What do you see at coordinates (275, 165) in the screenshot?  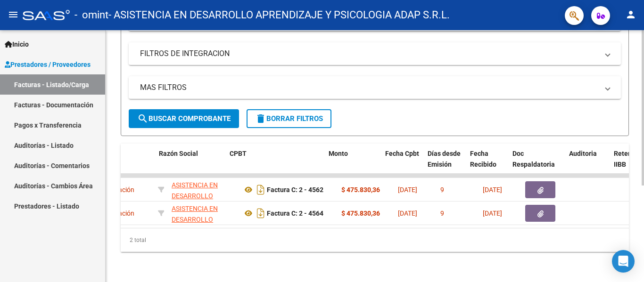 I see `datatable-header-cell: CPBT` at bounding box center [275, 165].